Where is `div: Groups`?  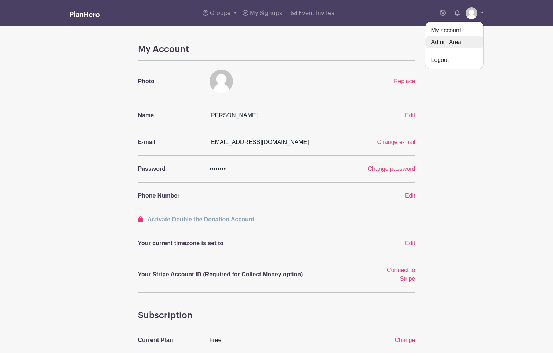
div: Groups is located at coordinates (454, 45).